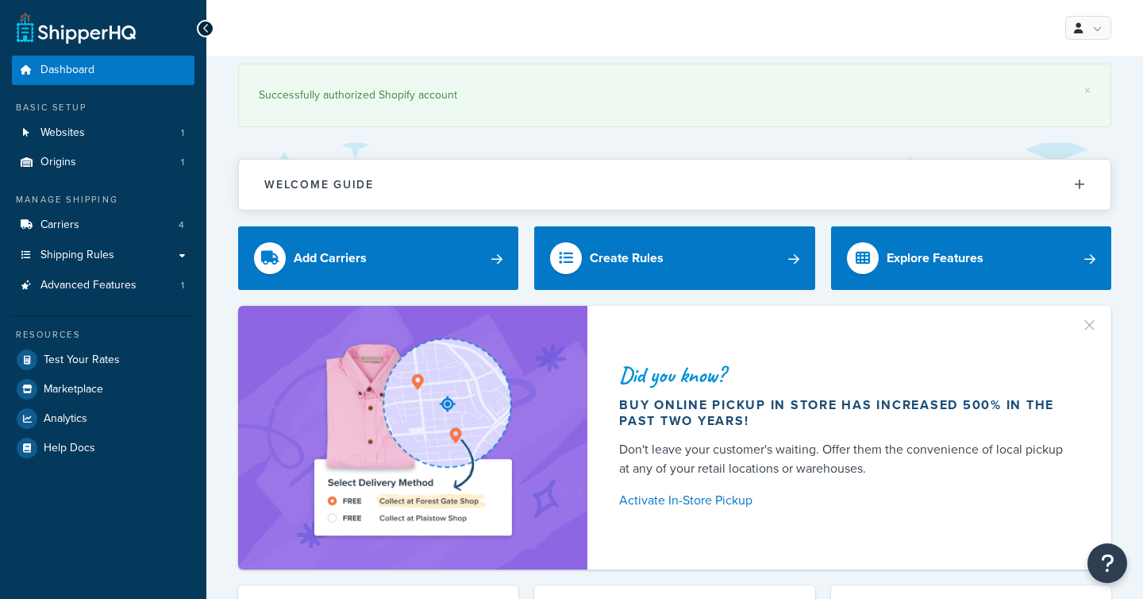  I want to click on a: Shipping Rules, so click(103, 255).